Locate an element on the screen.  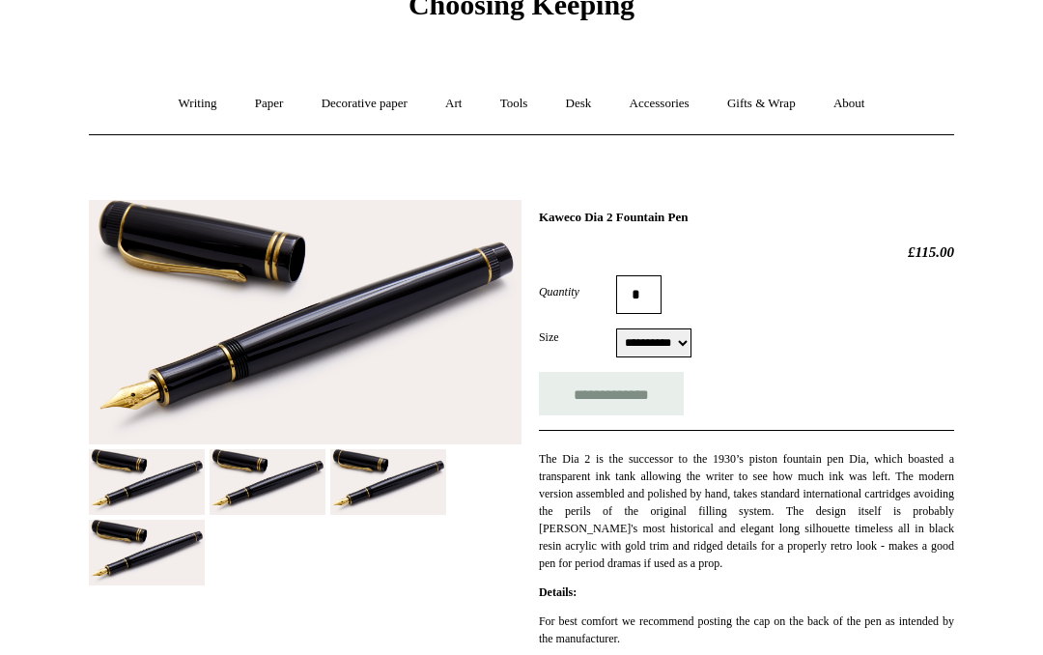
a: Art is located at coordinates (453, 103).